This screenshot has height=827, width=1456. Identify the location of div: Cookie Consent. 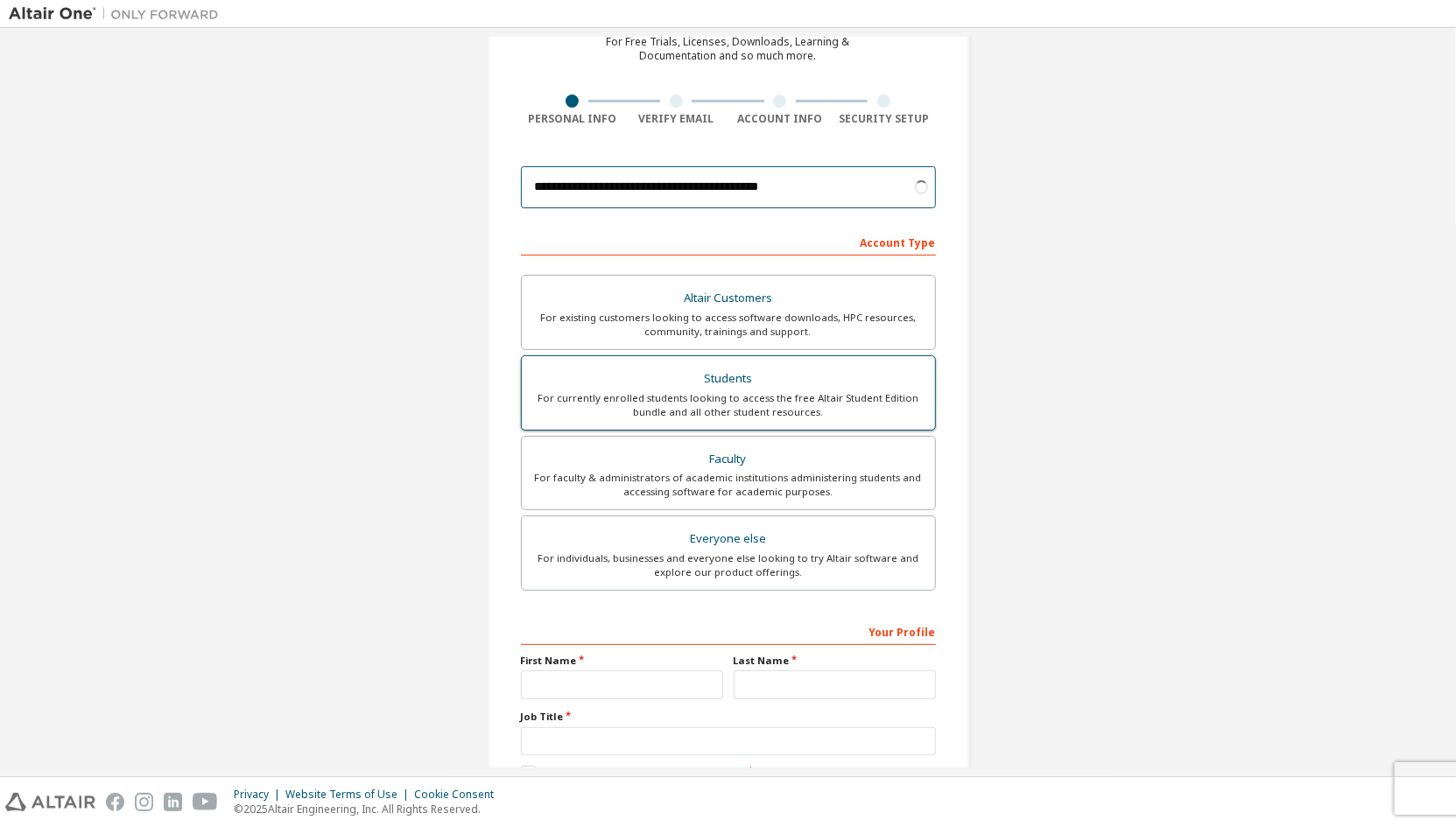
(459, 795).